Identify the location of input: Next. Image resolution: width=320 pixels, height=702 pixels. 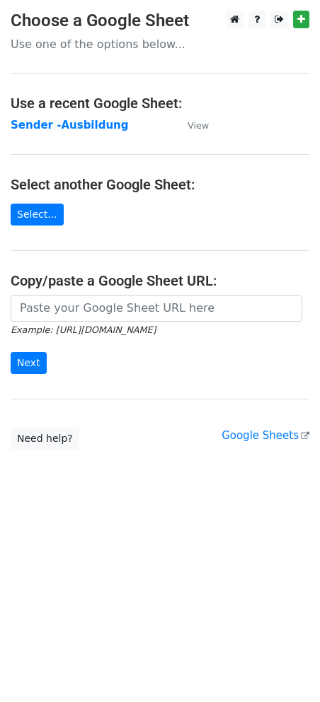
(28, 363).